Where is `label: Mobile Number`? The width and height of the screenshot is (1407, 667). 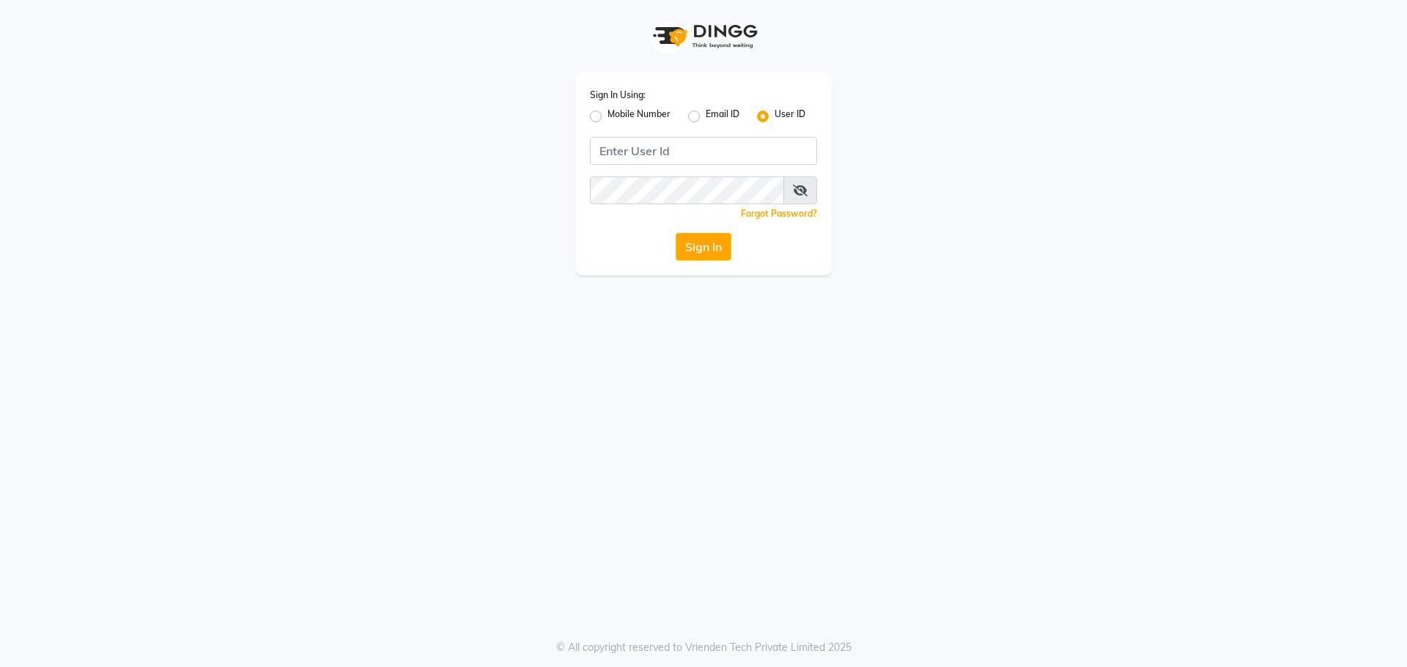 label: Mobile Number is located at coordinates (639, 116).